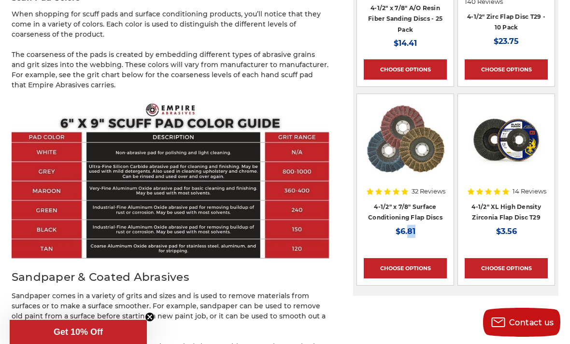 The height and width of the screenshot is (344, 570). I want to click on span: 32 Reviews, so click(428, 191).